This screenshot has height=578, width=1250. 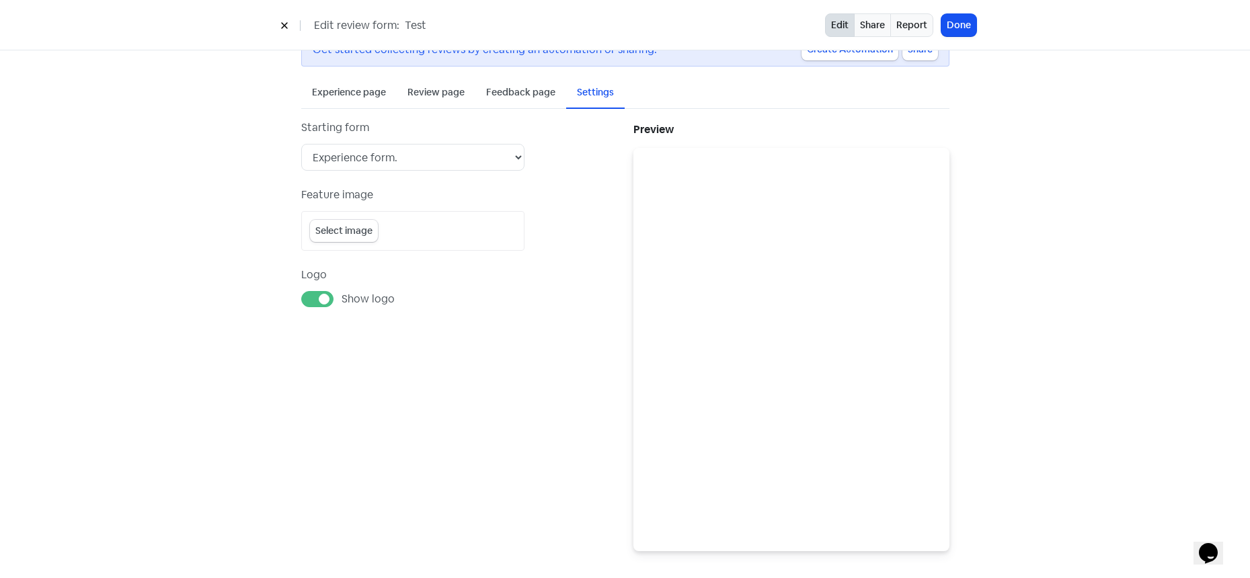 What do you see at coordinates (791, 130) in the screenshot?
I see `h5: Preview` at bounding box center [791, 130].